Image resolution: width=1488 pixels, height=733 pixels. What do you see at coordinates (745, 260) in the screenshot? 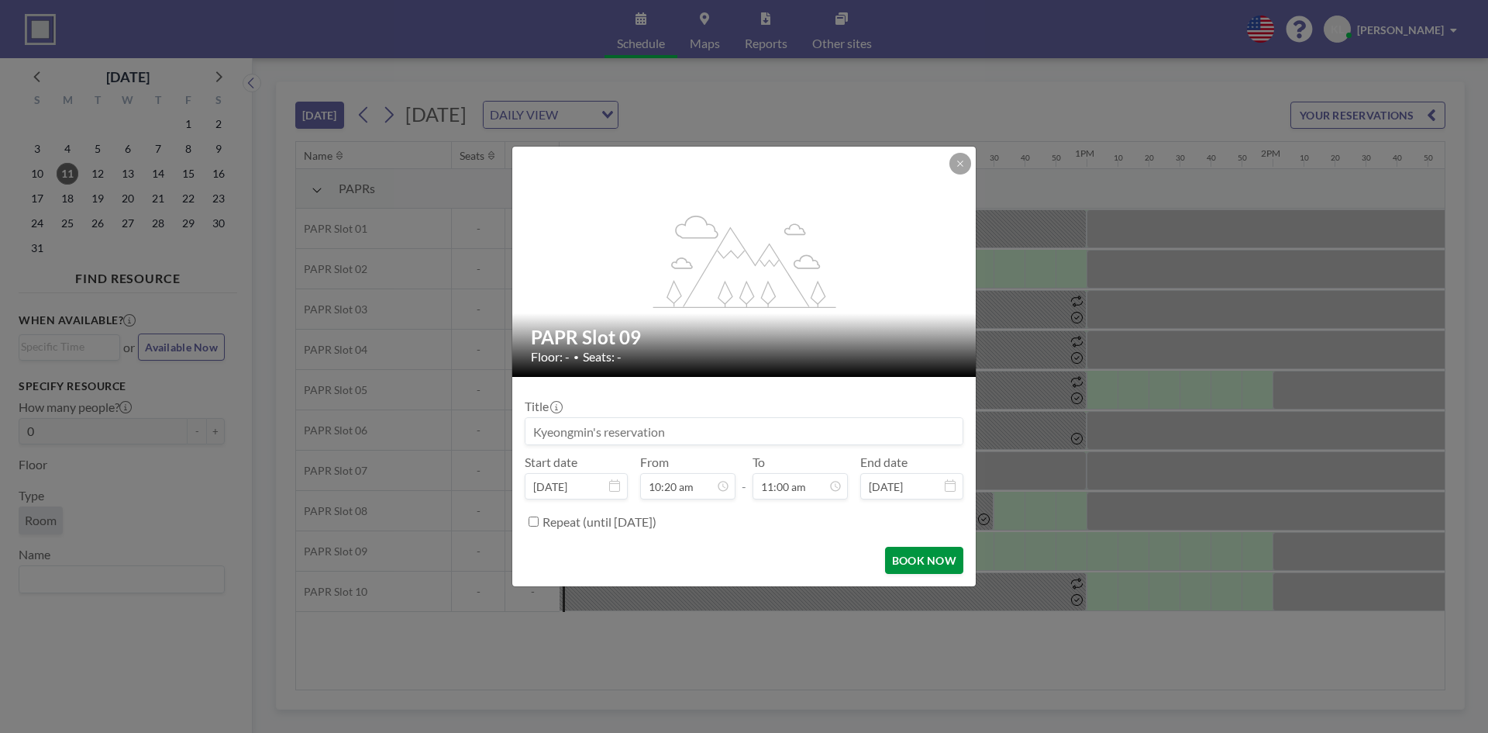
I see `g: flex-grow: 1.2;` at bounding box center [745, 260].